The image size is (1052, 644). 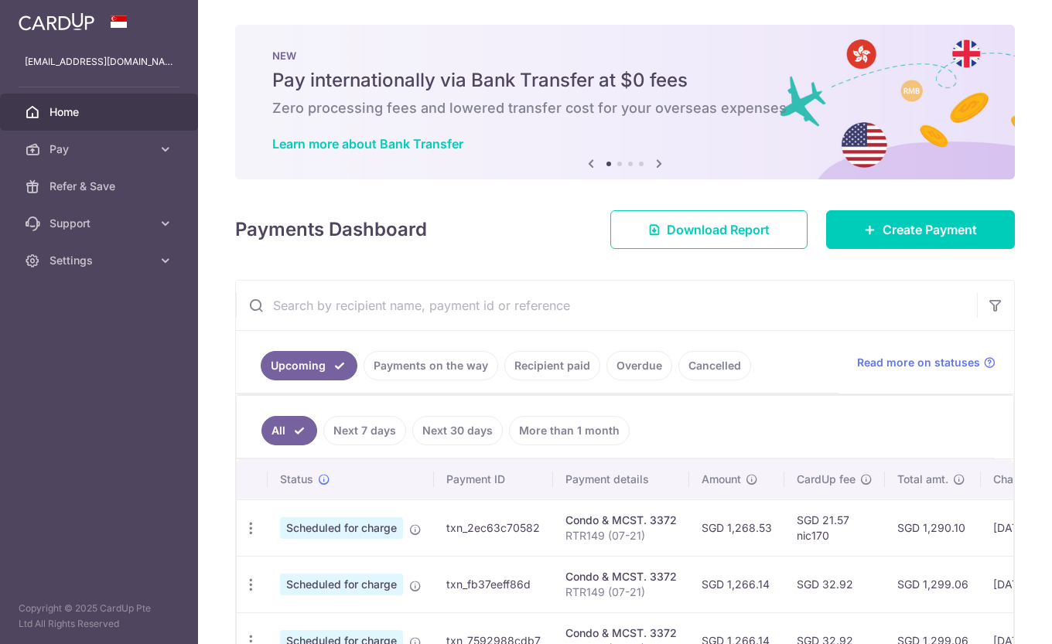 What do you see at coordinates (493, 479) in the screenshot?
I see `th: Payment ID` at bounding box center [493, 479].